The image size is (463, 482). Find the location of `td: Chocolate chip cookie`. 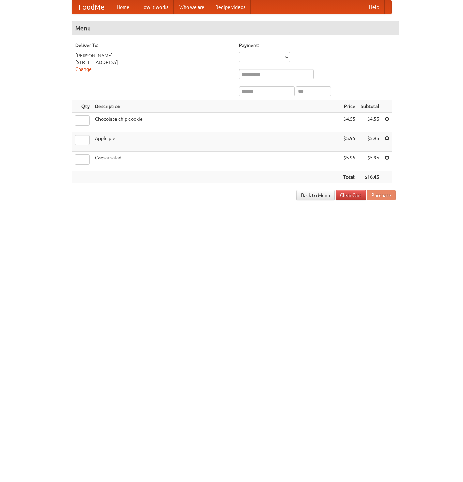

td: Chocolate chip cookie is located at coordinates (216, 122).